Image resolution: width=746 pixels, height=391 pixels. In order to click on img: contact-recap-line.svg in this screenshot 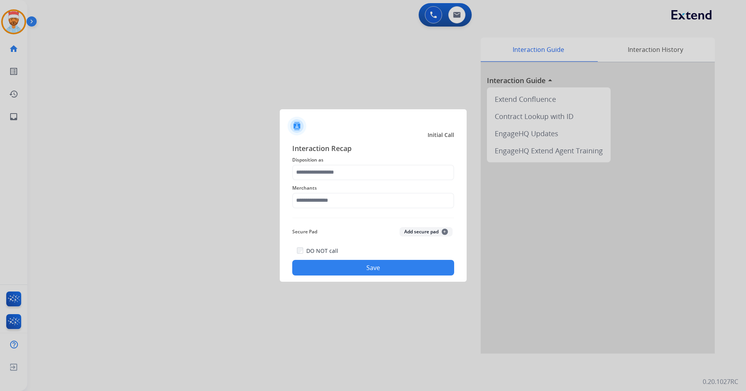, I will do `click(373, 218)`.